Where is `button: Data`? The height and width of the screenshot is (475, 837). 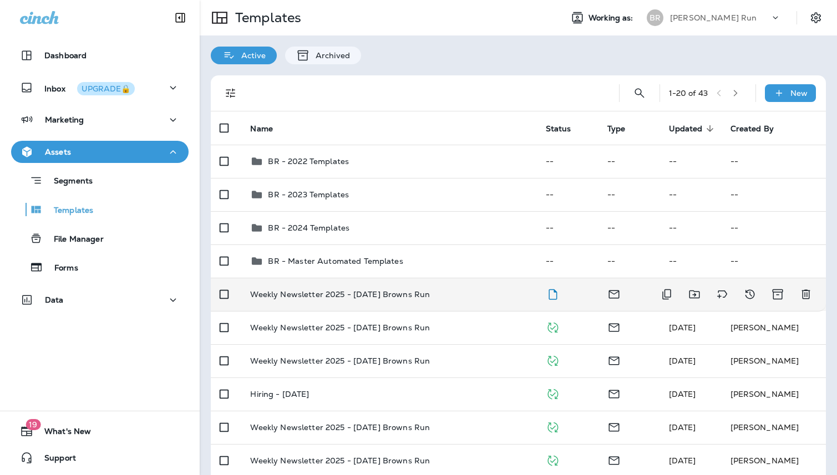 button: Data is located at coordinates (100, 300).